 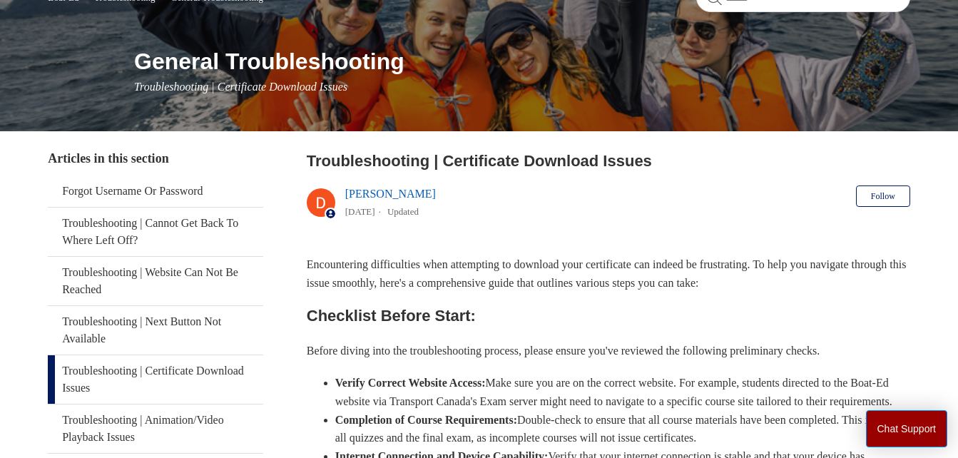 What do you see at coordinates (156, 191) in the screenshot?
I see `a: Forgot Username Or Password` at bounding box center [156, 191].